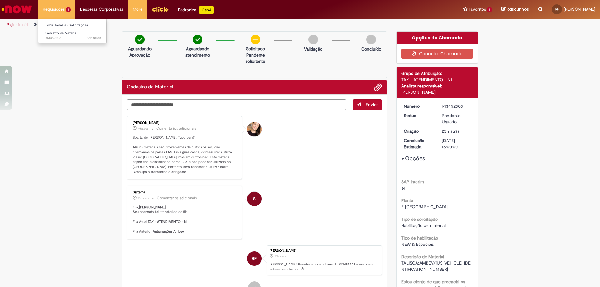 This screenshot has height=287, width=600. I want to click on textarea: Digite sua mensagem aqui..., so click(237, 105).